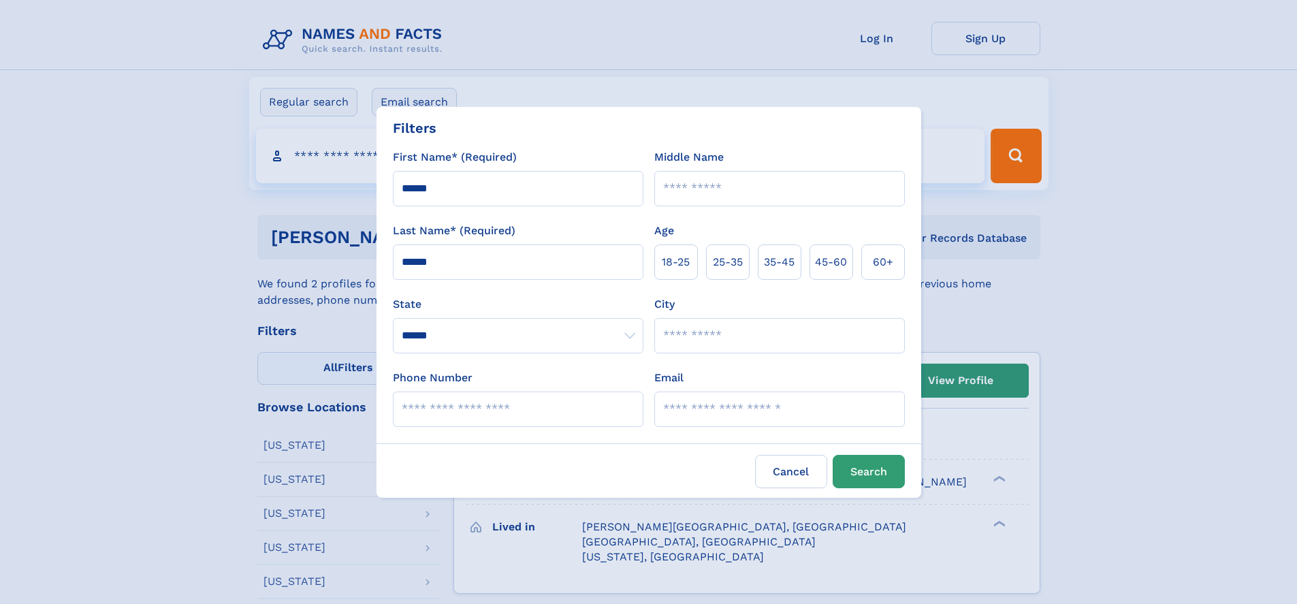 Image resolution: width=1297 pixels, height=604 pixels. Describe the element at coordinates (415, 128) in the screenshot. I see `div: Filters` at that location.